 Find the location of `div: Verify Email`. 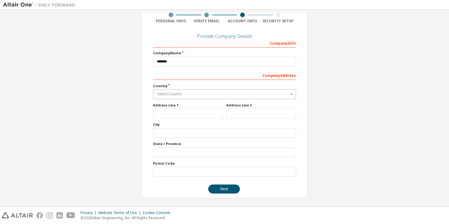

div: Verify Email is located at coordinates (207, 21).